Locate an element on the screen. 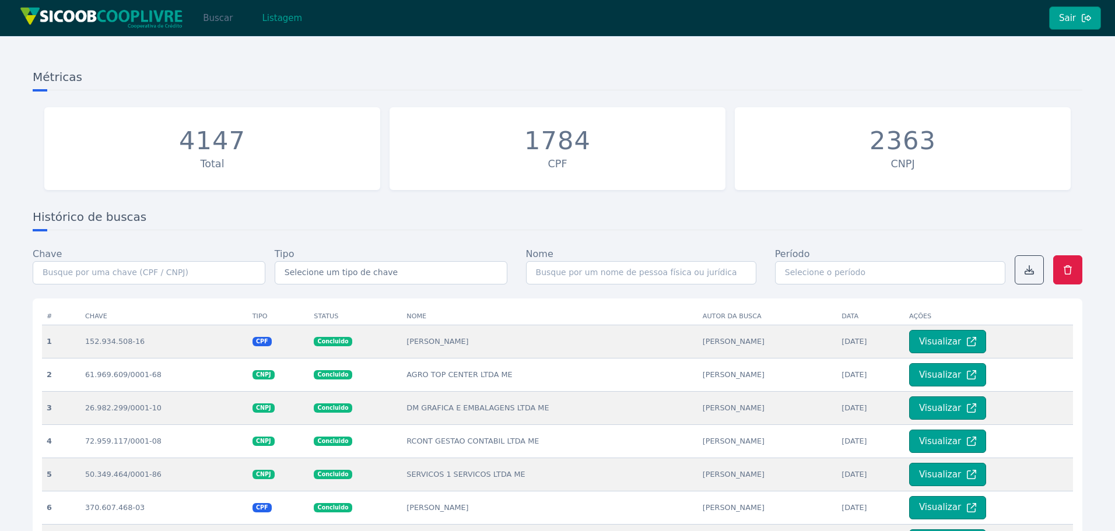  th: Data is located at coordinates (871, 317).